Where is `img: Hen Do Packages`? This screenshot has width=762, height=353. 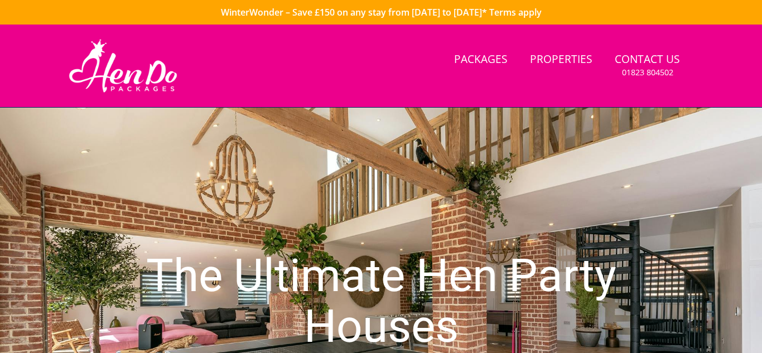
img: Hen Do Packages is located at coordinates (123, 66).